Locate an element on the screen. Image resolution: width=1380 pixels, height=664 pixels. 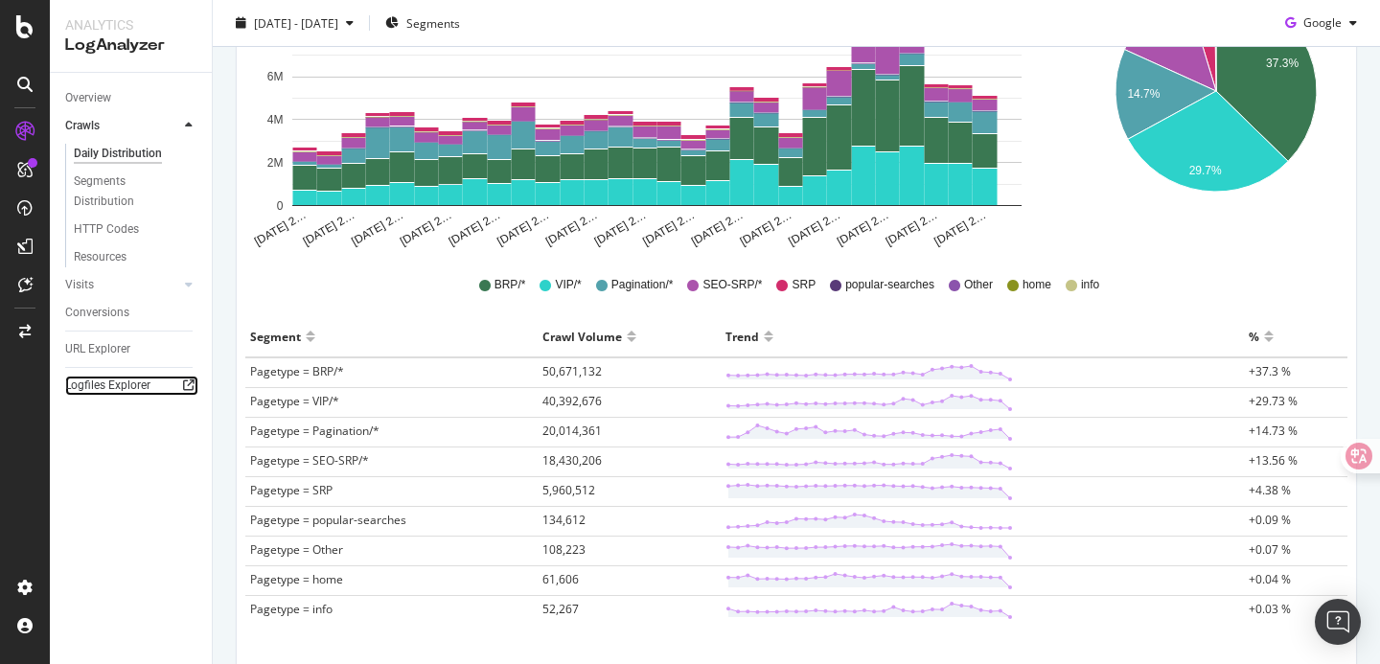
span: Segments is located at coordinates (433, 22).